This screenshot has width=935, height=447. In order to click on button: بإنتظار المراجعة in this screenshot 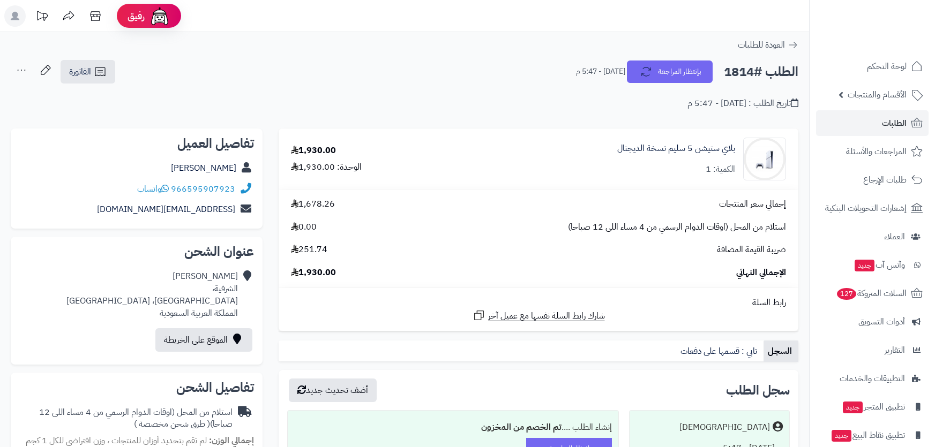, I will do `click(670, 72)`.